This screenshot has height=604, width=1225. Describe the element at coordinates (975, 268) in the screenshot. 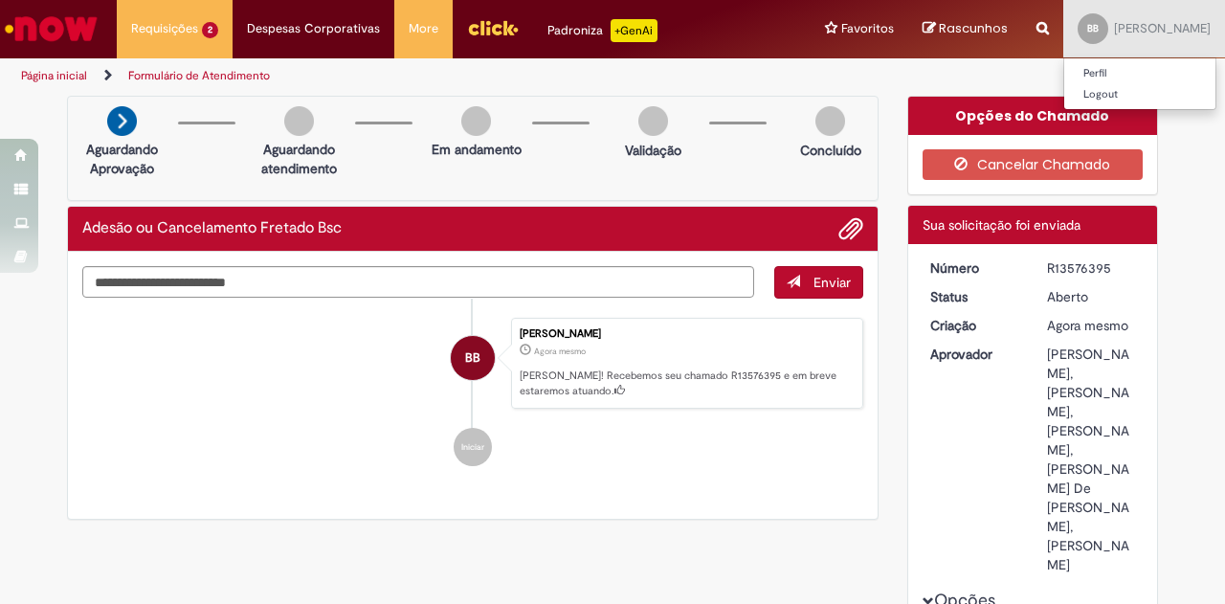

I see `dt: Número` at that location.